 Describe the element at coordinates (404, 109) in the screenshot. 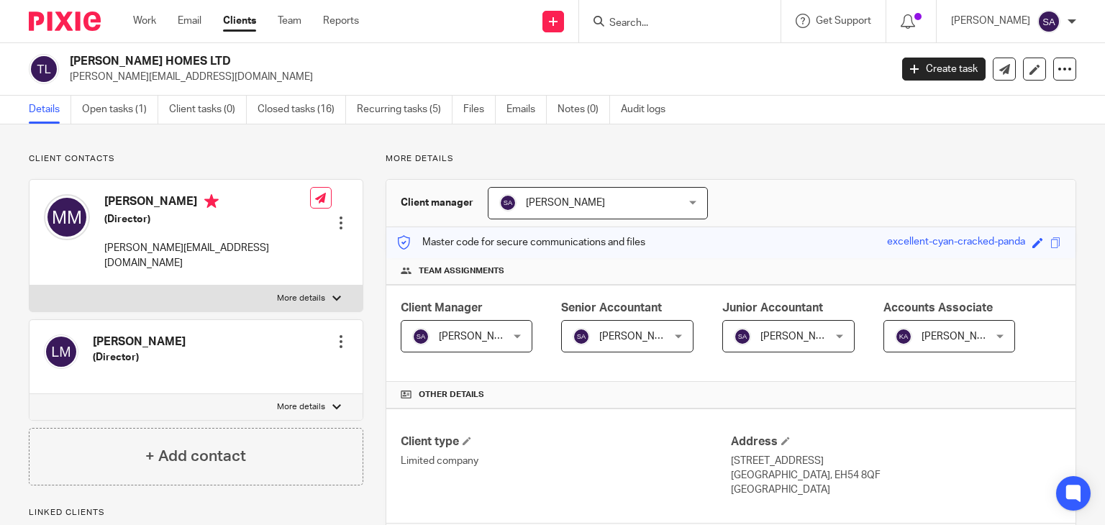

I see `a: Recurring tasks (5)` at that location.